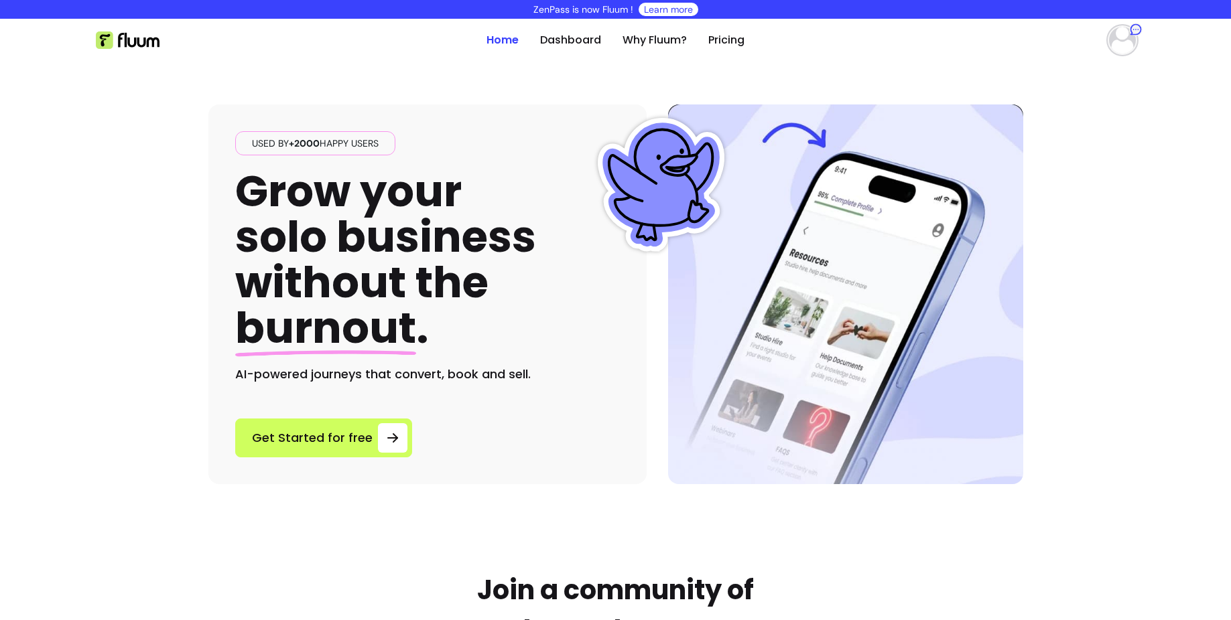 This screenshot has width=1231, height=620. What do you see at coordinates (726, 40) in the screenshot?
I see `a: Pricing` at bounding box center [726, 40].